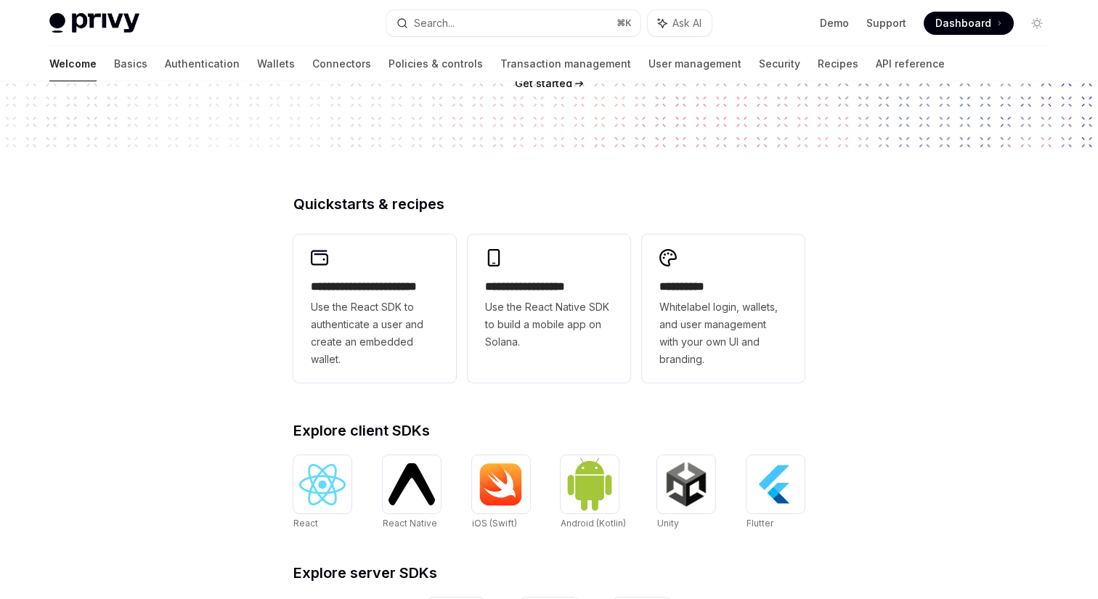  Describe the element at coordinates (434, 23) in the screenshot. I see `div: Search...` at that location.